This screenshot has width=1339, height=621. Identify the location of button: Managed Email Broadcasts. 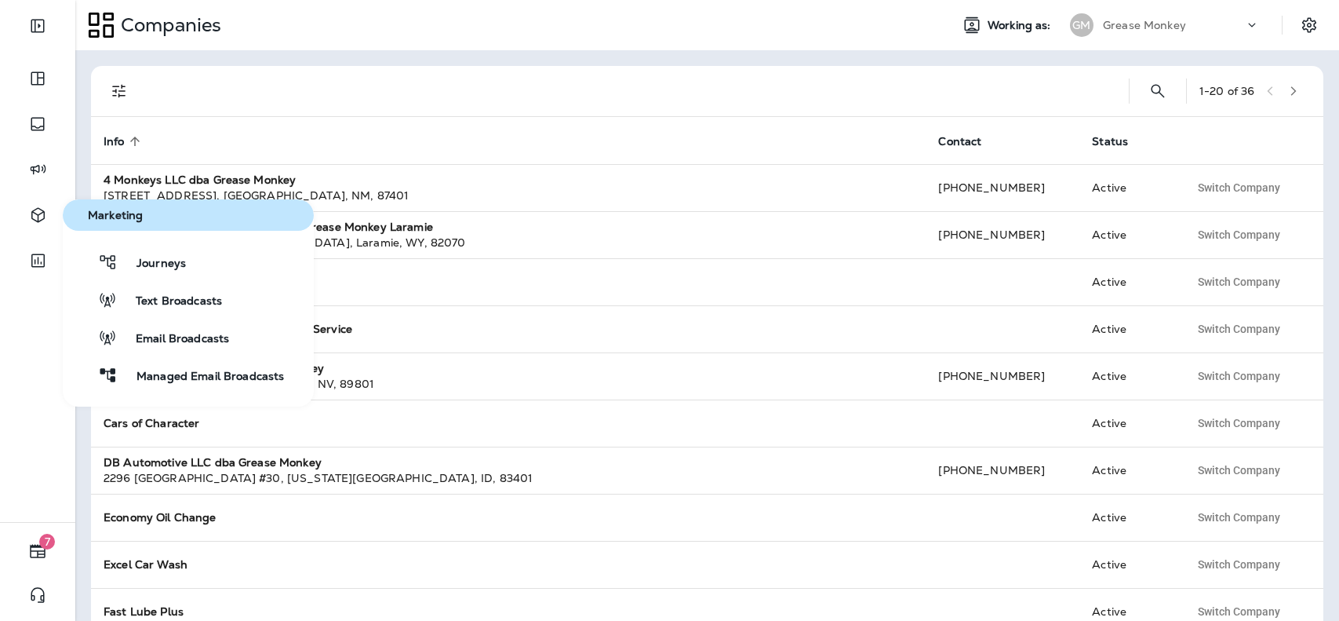
(188, 375).